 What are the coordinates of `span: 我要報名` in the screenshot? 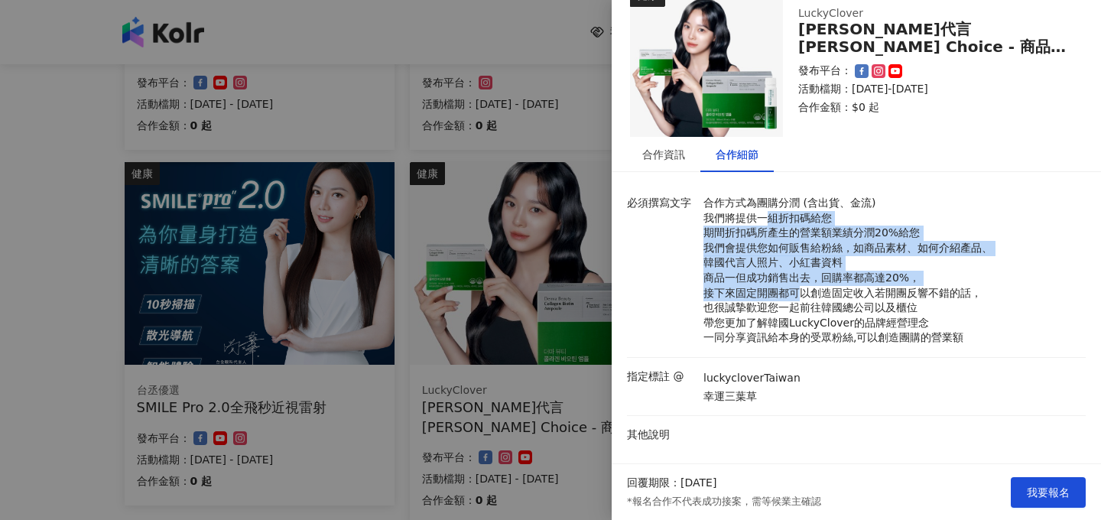 It's located at (1048, 492).